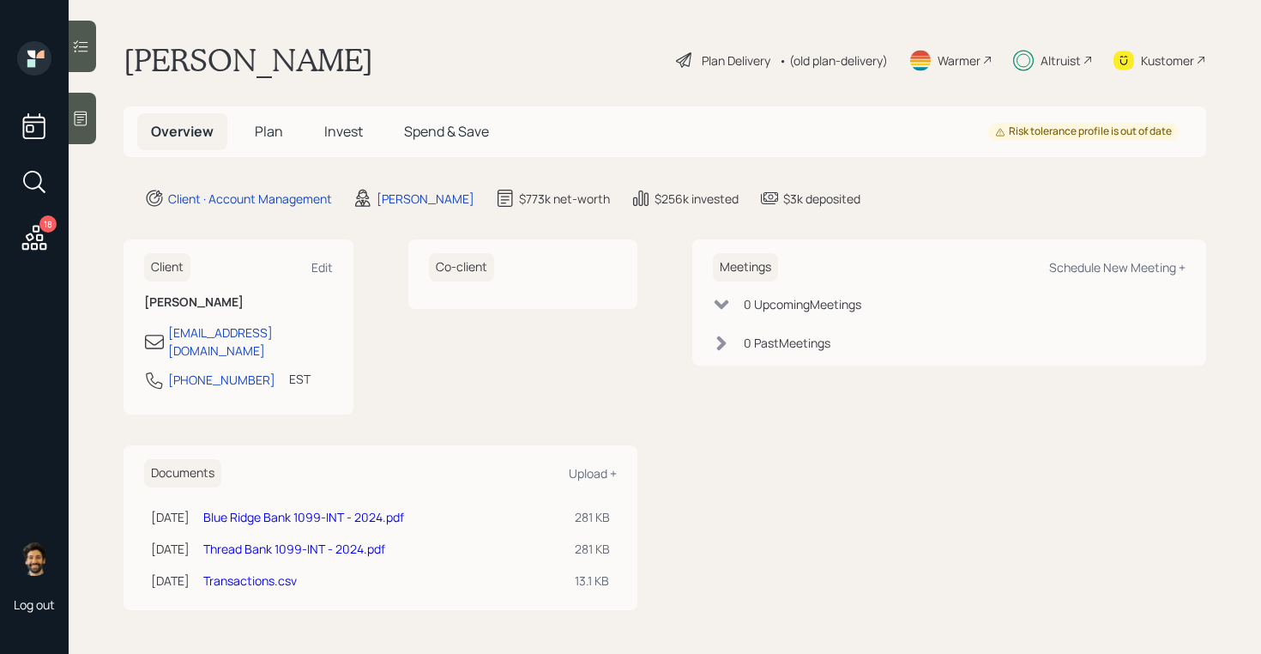 This screenshot has height=654, width=1261. I want to click on div: Warmer, so click(959, 60).